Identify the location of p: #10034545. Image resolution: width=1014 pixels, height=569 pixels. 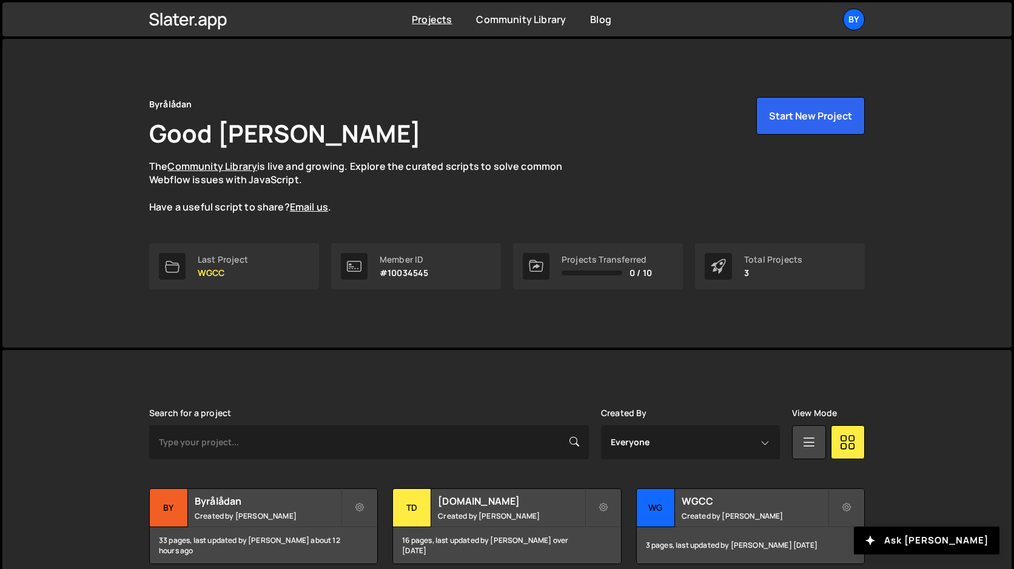
(404, 273).